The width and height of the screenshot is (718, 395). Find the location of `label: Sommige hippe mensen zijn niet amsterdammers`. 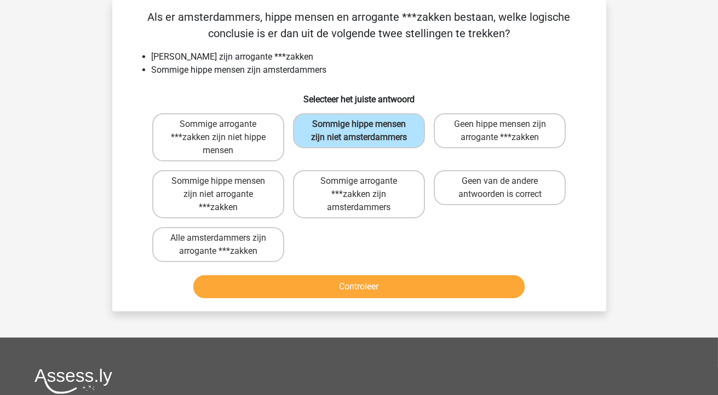

label: Sommige hippe mensen zijn niet amsterdammers is located at coordinates (359, 131).